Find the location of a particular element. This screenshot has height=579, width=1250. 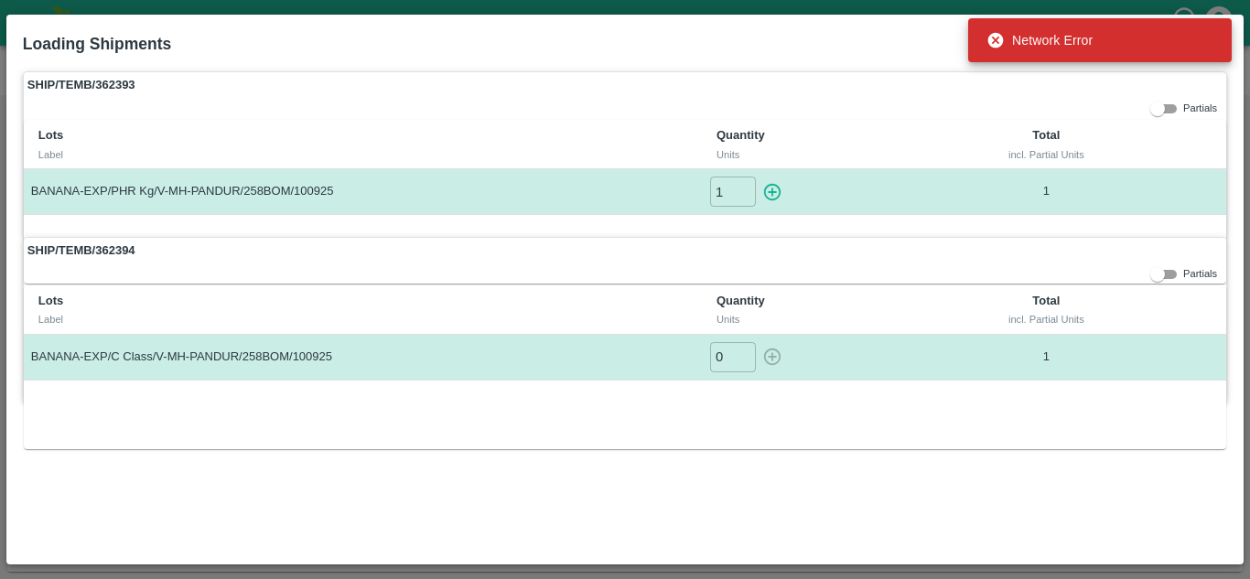

td: BANANA-EXP/C Class/V-MH-PANDUR/258BOM/100925 is located at coordinates (362, 357).